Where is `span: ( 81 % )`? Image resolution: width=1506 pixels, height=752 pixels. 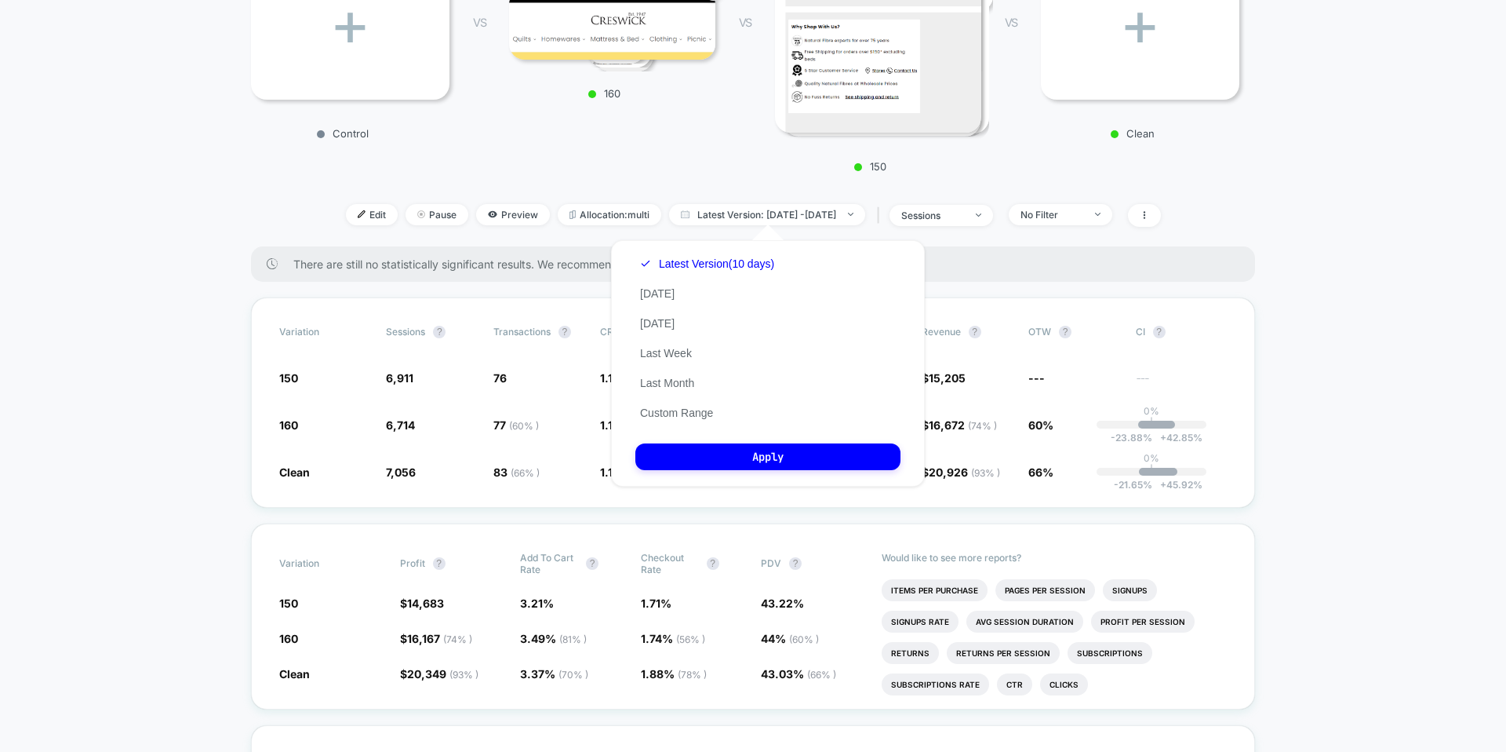 span: ( 81 % ) is located at coordinates (573, 639).